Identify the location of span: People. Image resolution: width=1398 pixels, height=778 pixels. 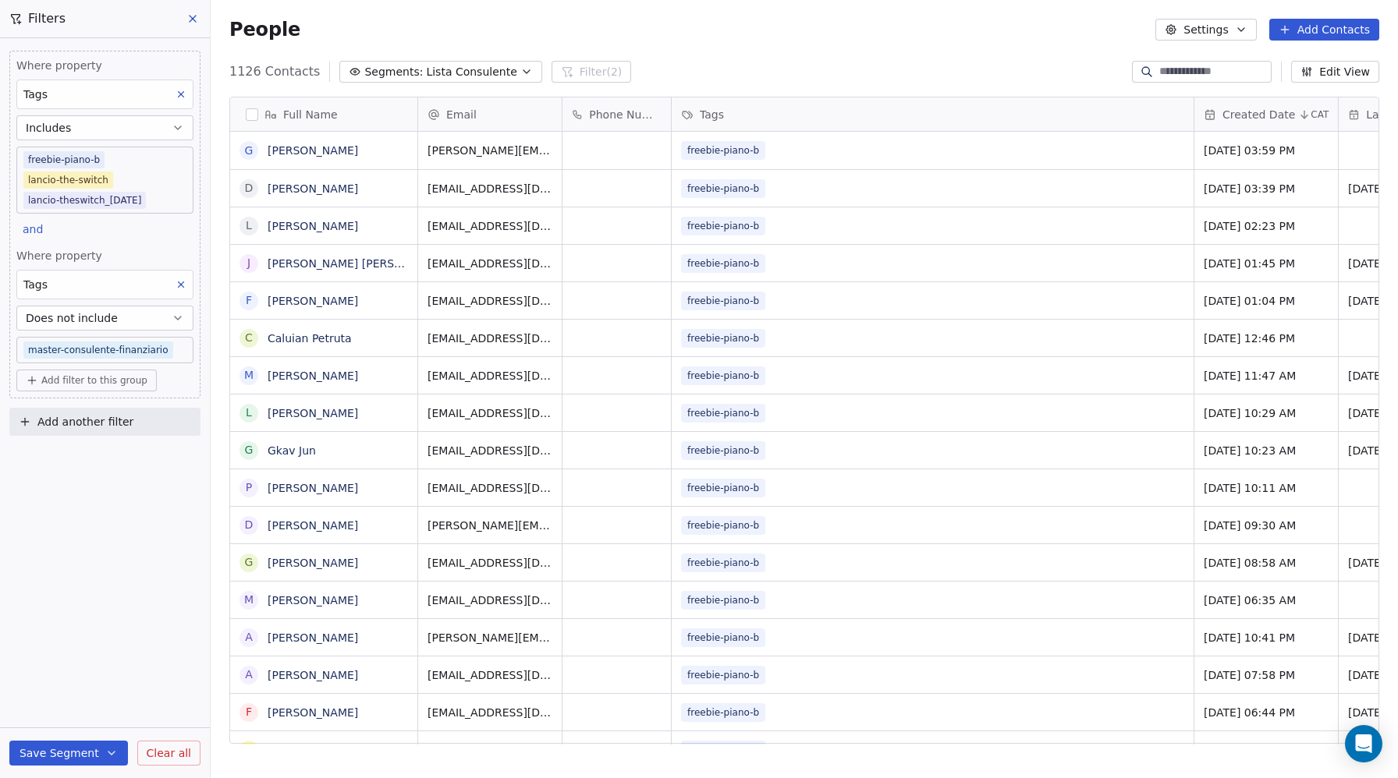
(264, 30).